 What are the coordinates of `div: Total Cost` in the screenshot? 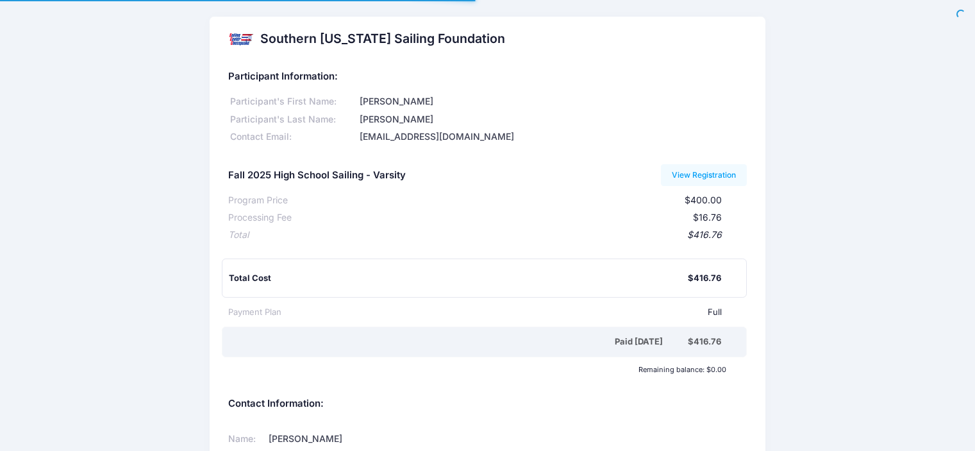 It's located at (458, 278).